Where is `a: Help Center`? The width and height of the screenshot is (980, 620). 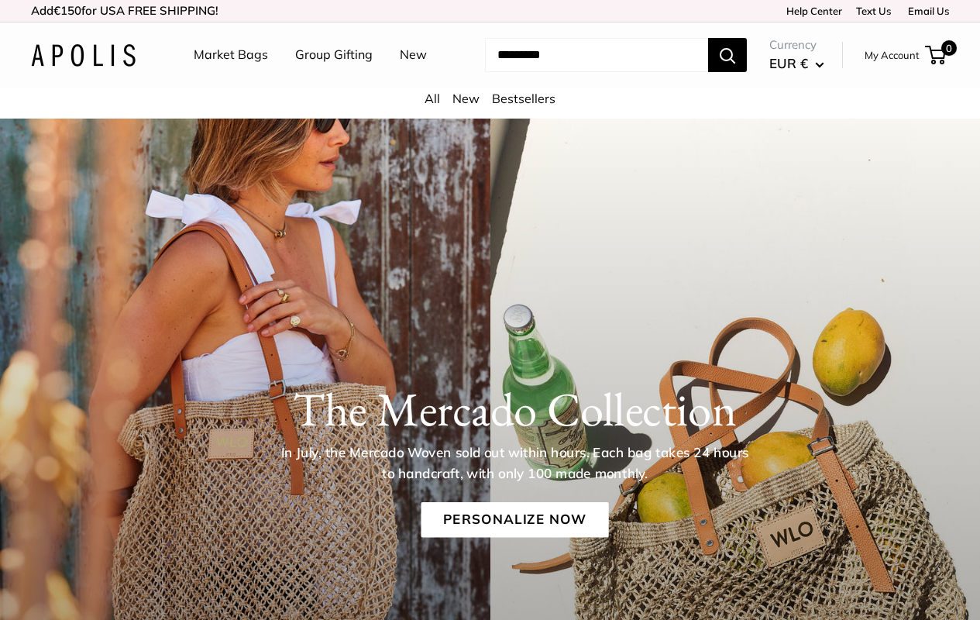
a: Help Center is located at coordinates (811, 11).